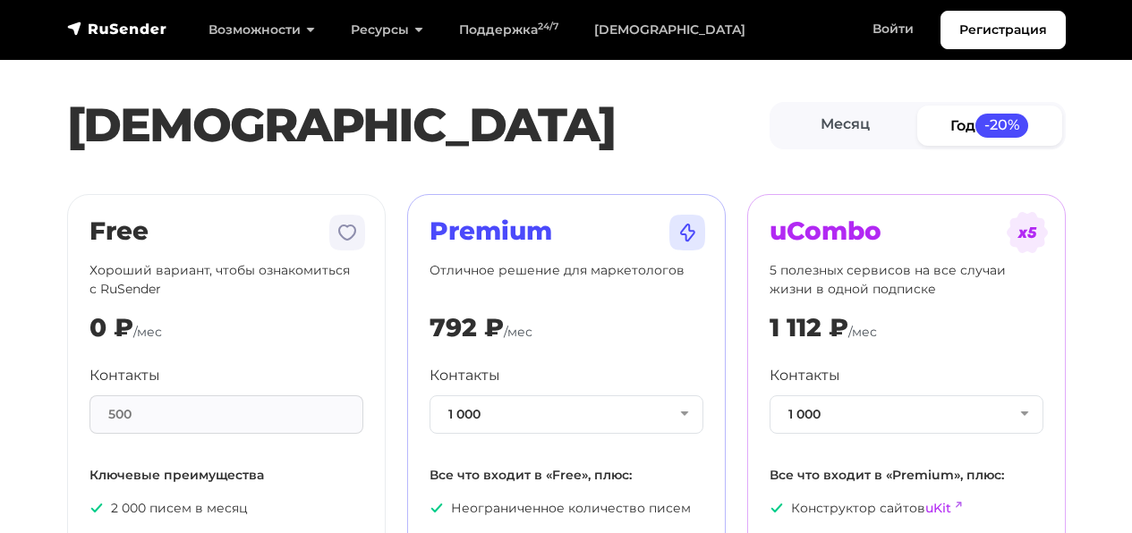 The height and width of the screenshot is (533, 1132). I want to click on p: Конструктор сайтов, so click(907, 508).